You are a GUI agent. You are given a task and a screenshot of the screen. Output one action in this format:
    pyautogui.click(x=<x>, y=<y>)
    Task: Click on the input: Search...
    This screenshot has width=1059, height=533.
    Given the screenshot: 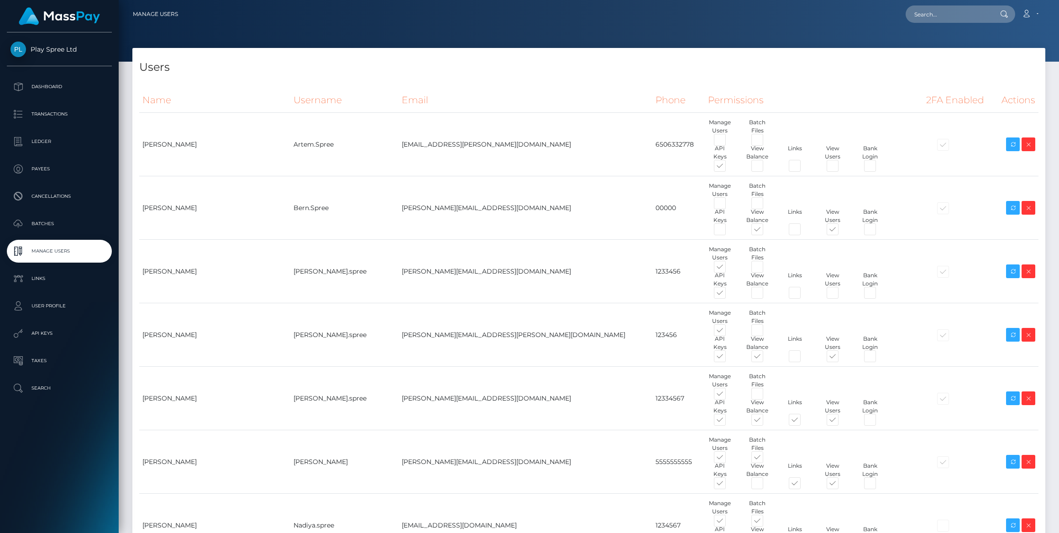 What is the action you would take?
    pyautogui.click(x=949, y=14)
    